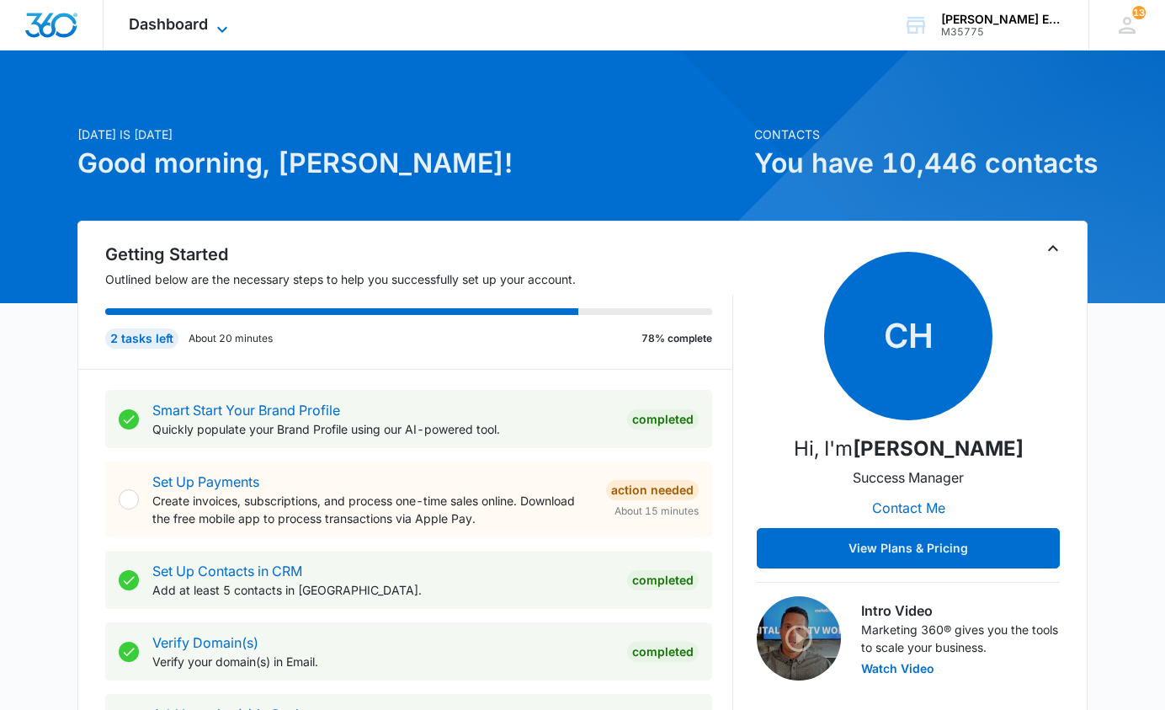 This screenshot has width=1165, height=710. I want to click on p: Marketing 360® gives you the tools to scale your business., so click(960, 638).